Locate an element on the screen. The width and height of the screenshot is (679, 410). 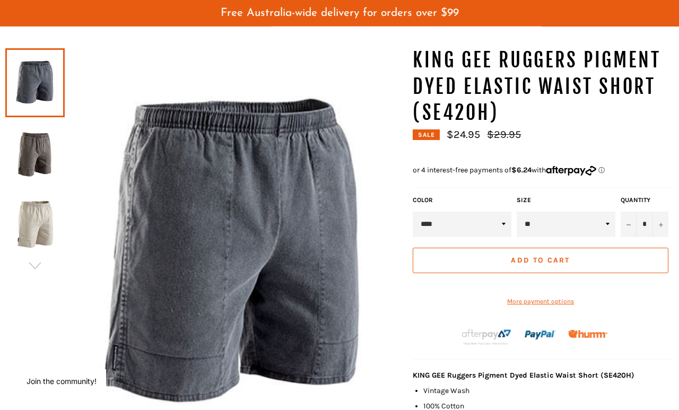
span: Free Australia-wide delivery for orders over $99 is located at coordinates (339, 13).